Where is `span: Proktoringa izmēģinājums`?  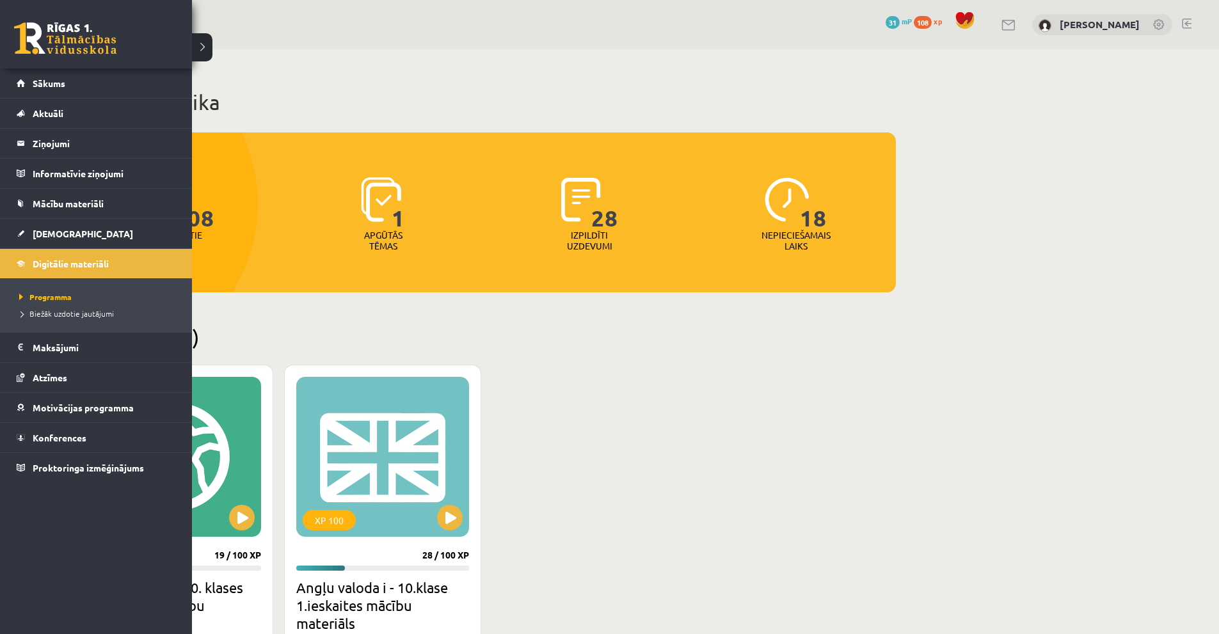
span: Proktoringa izmēģinājums is located at coordinates (88, 468).